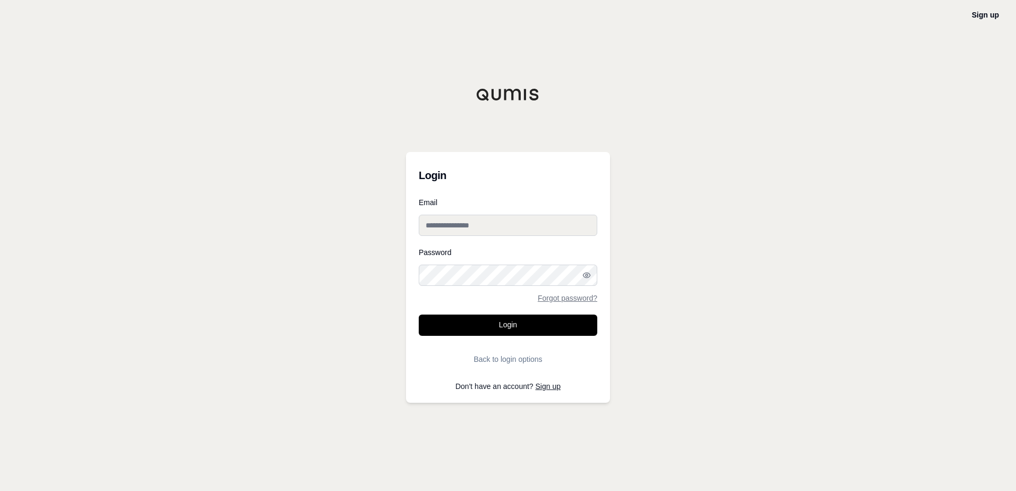  I want to click on a: Forgot password?, so click(567, 298).